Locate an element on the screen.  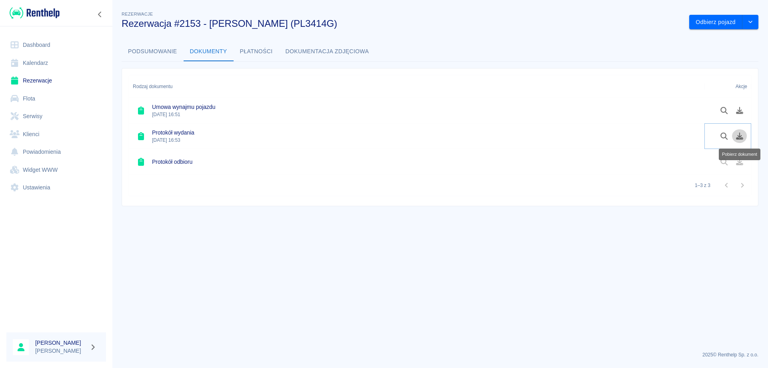
a: Rezerwacje is located at coordinates (56, 80).